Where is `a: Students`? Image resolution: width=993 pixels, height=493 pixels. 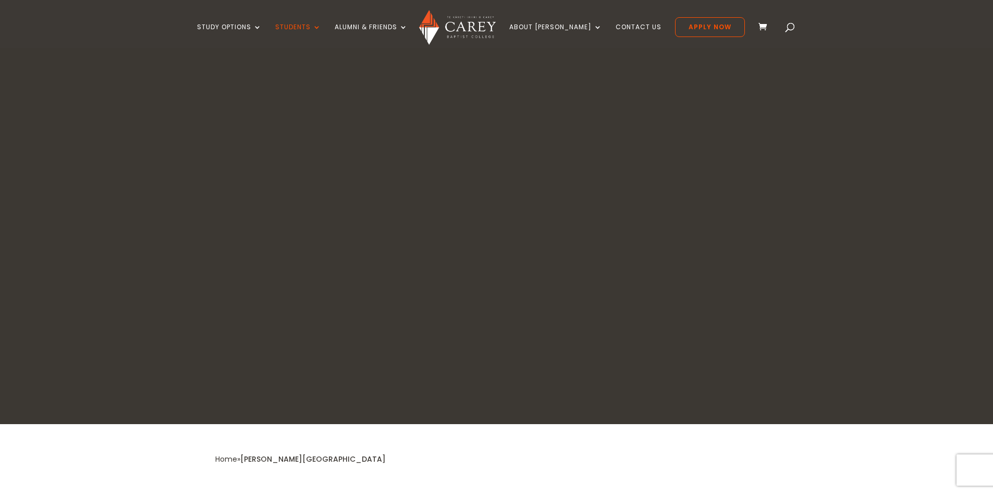 a: Students is located at coordinates (298, 35).